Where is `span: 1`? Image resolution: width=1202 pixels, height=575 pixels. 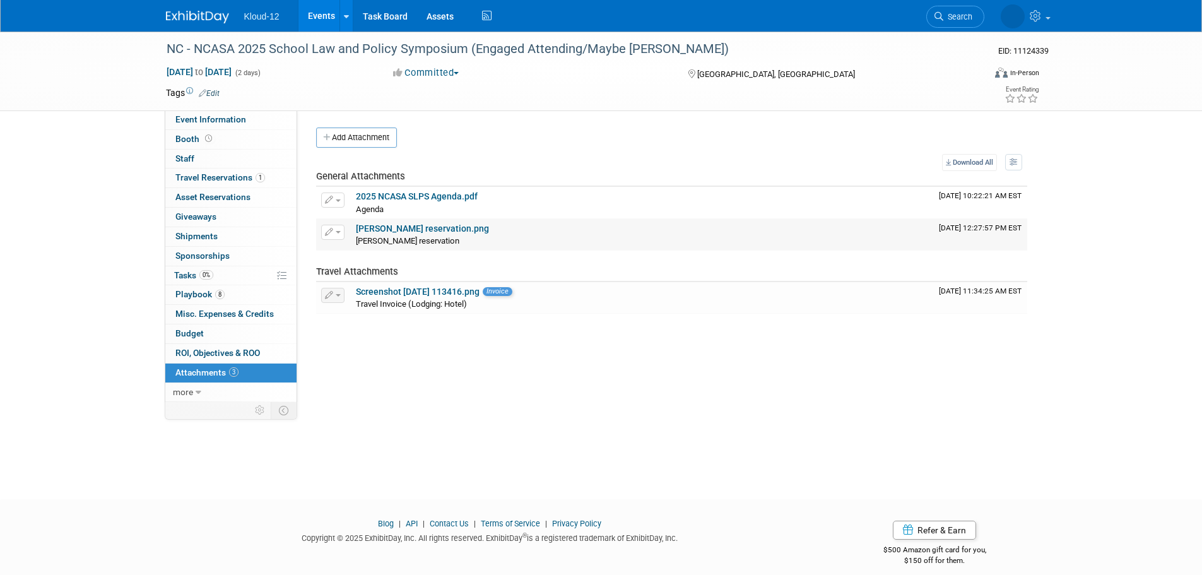
span: 1 is located at coordinates (260, 177).